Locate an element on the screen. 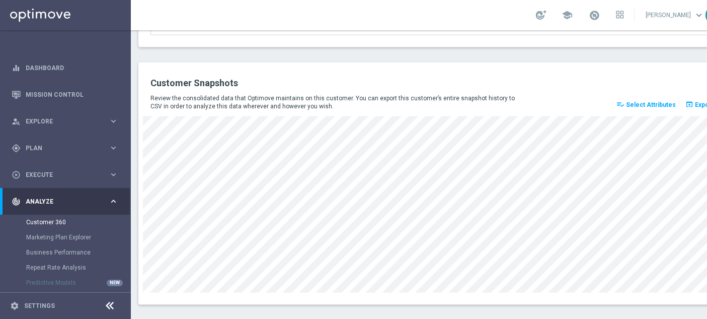  p: Review the consolidated data that Optimove maintains on this customer. You can export this custom... is located at coordinates (336, 102).